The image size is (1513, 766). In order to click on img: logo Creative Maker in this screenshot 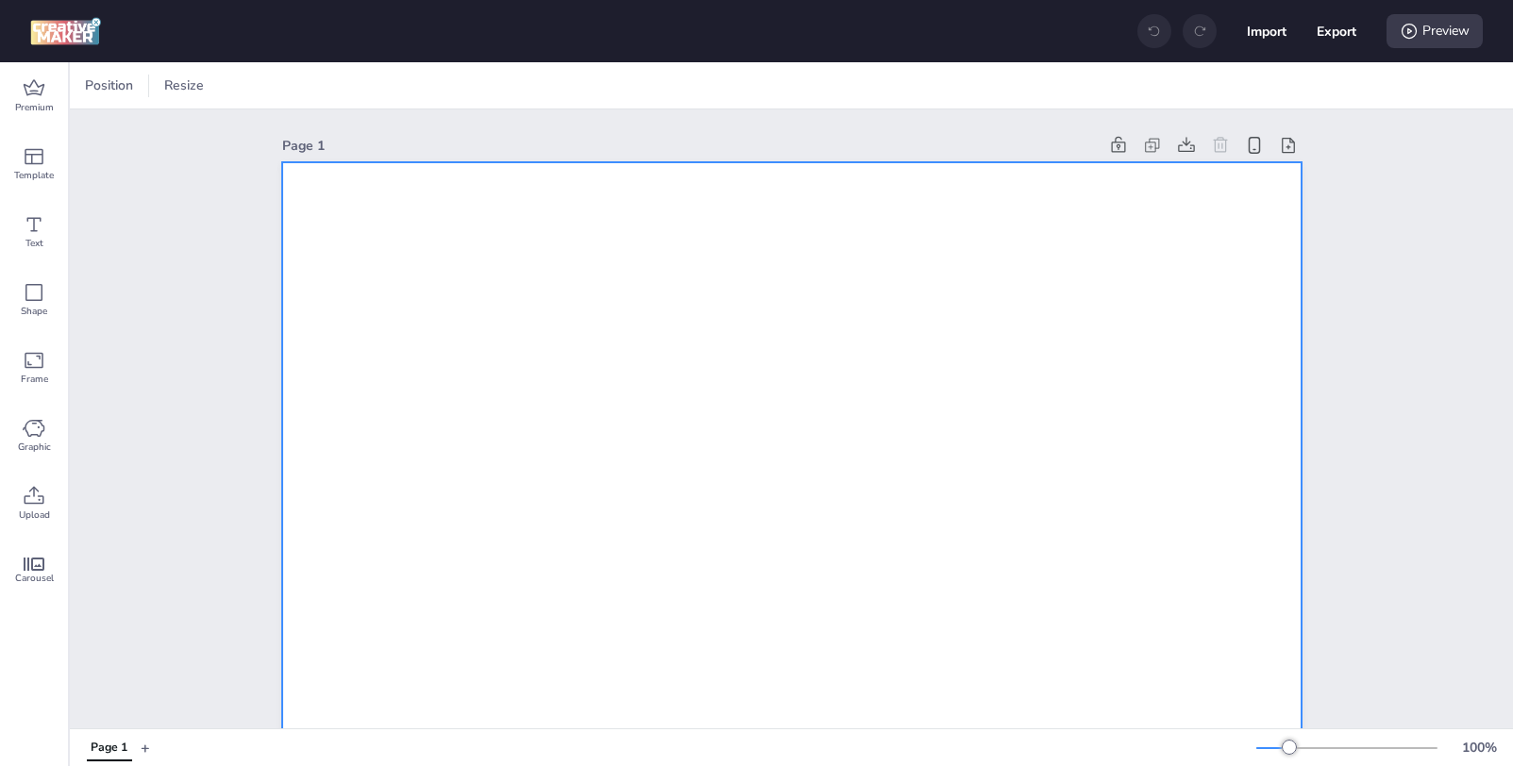, I will do `click(65, 31)`.